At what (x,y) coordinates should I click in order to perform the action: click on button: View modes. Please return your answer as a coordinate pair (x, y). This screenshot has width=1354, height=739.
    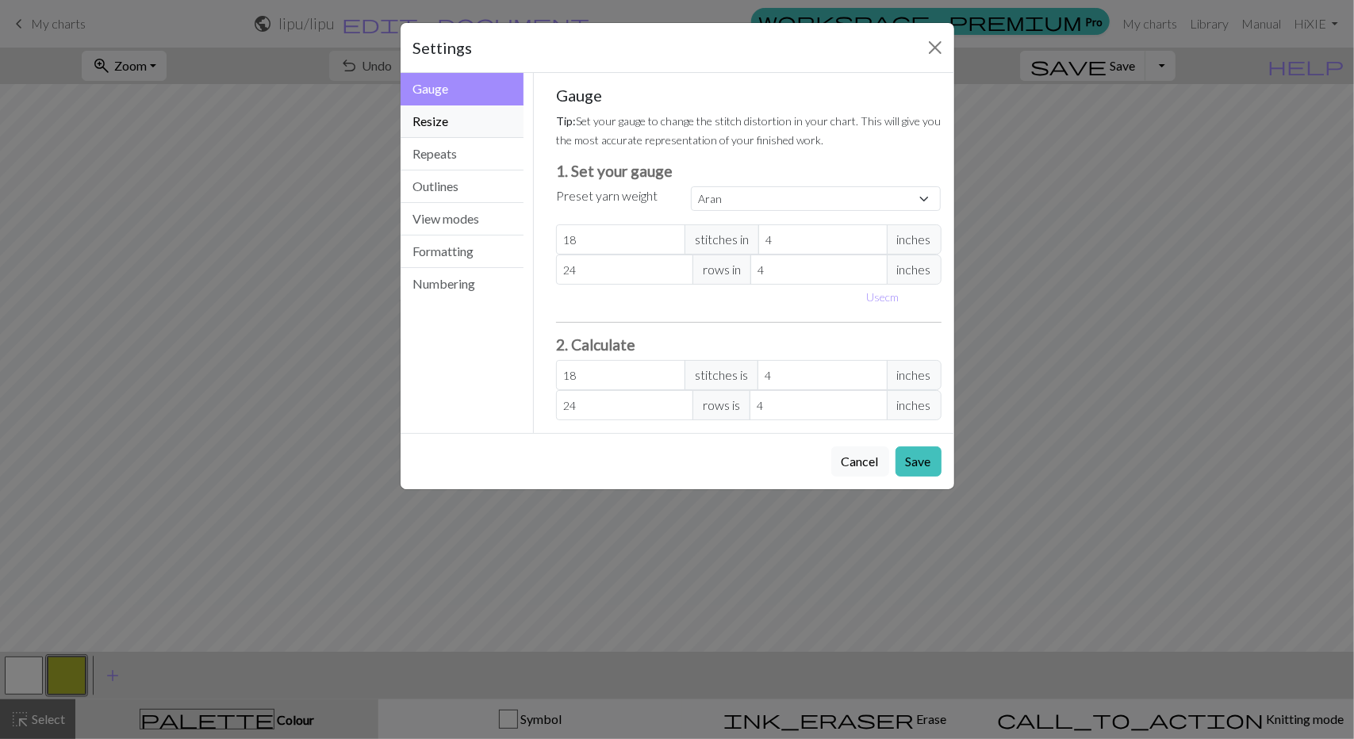
    Looking at the image, I should click on (462, 219).